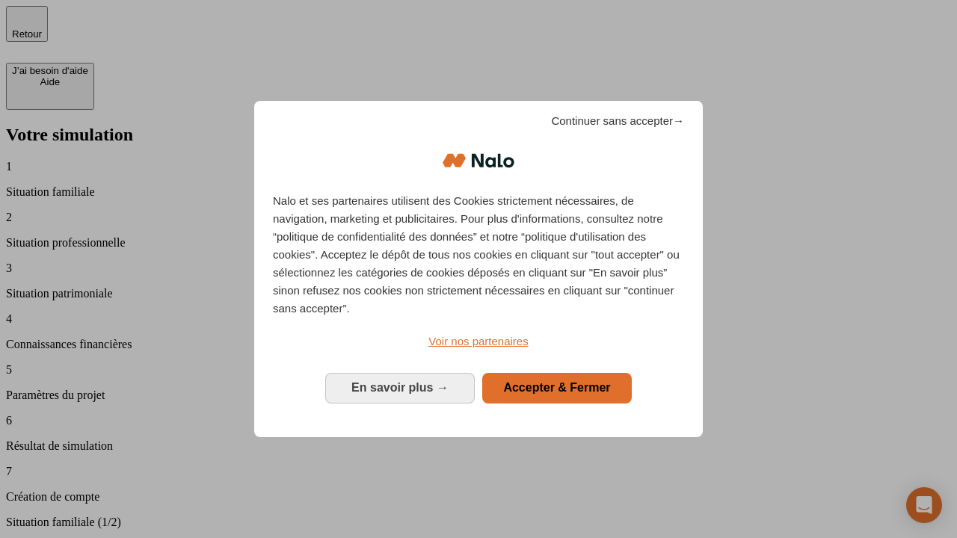 The width and height of the screenshot is (957, 538). Describe the element at coordinates (556, 387) in the screenshot. I see `span: Accepter & Fermer` at that location.